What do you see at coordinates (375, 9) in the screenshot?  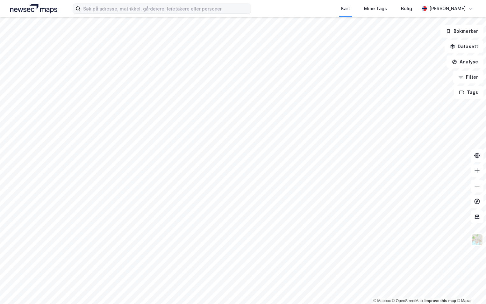 I see `div: Mine Tags` at bounding box center [375, 9].